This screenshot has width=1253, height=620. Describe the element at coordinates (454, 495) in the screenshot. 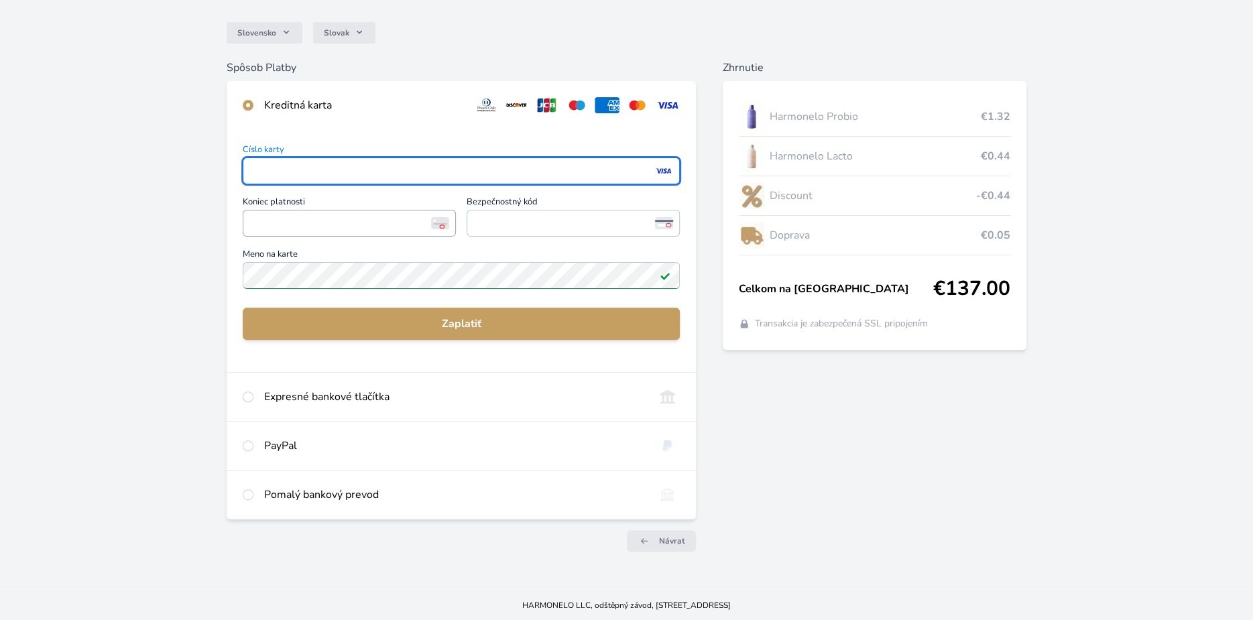

I see `div: Pomalý bankový prevod` at that location.